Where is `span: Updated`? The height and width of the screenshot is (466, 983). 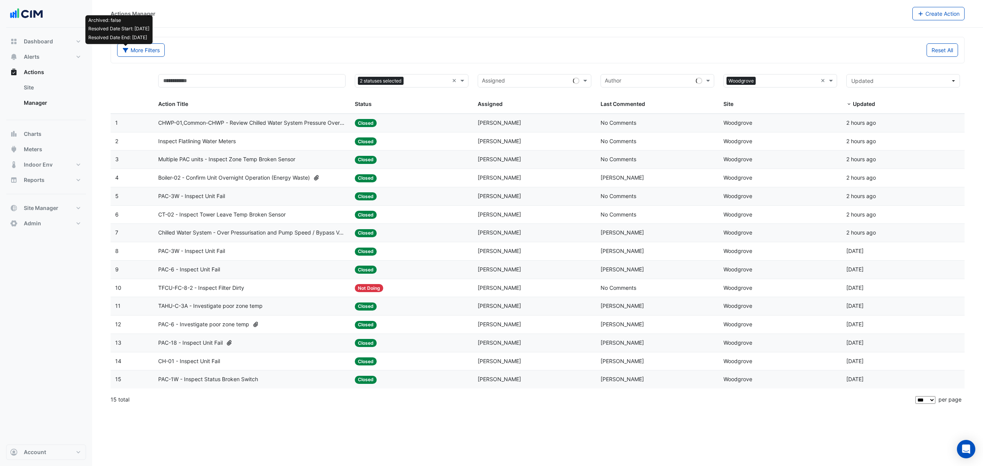
span: Updated is located at coordinates (863, 81).